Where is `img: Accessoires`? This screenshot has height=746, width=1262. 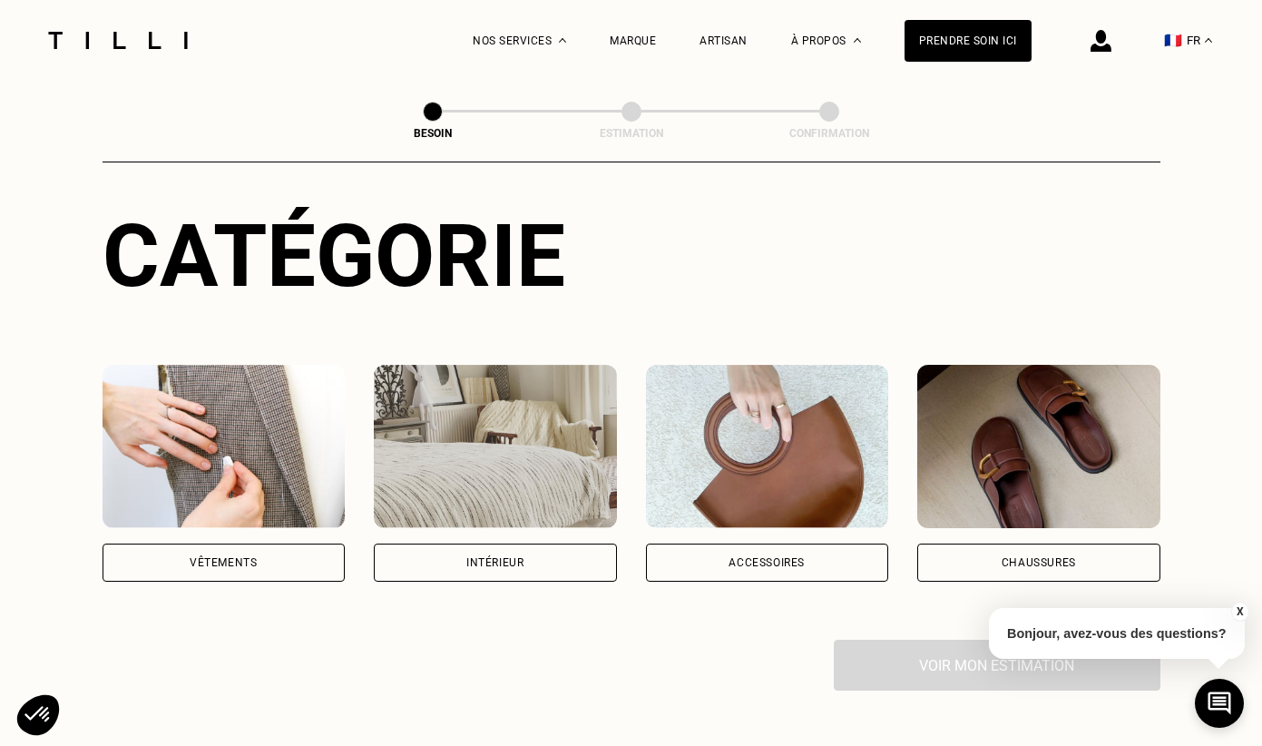 img: Accessoires is located at coordinates (768, 447).